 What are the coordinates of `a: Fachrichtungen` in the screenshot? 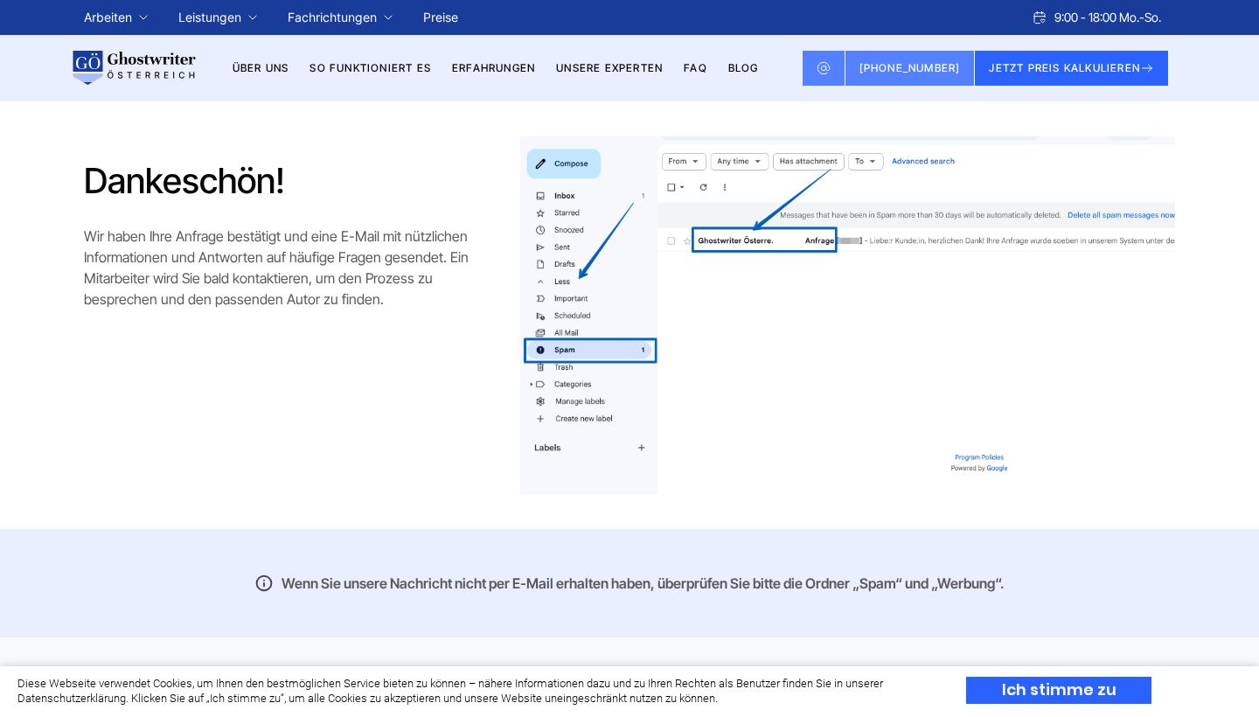 It's located at (332, 17).